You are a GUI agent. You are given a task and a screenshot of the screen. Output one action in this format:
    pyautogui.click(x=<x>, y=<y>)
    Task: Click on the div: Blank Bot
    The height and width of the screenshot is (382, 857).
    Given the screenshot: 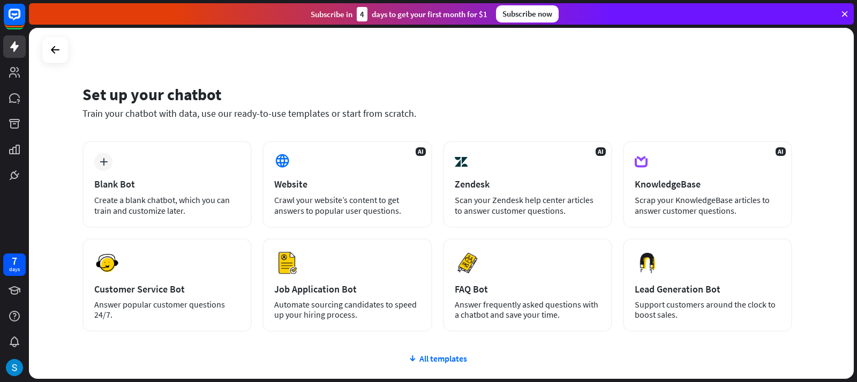 What is the action you would take?
    pyautogui.click(x=167, y=184)
    